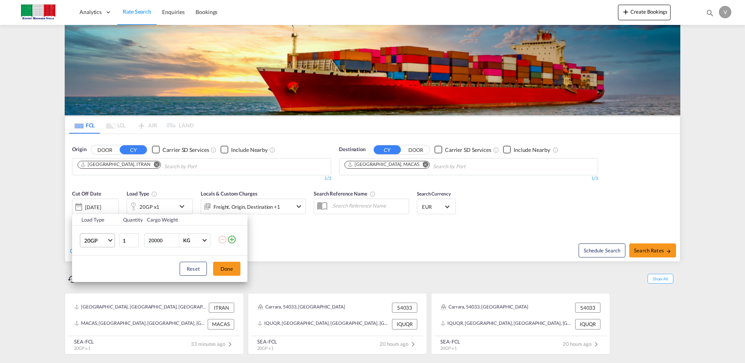 This screenshot has height=363, width=745. What do you see at coordinates (95, 220) in the screenshot?
I see `th: Load Type` at bounding box center [95, 220].